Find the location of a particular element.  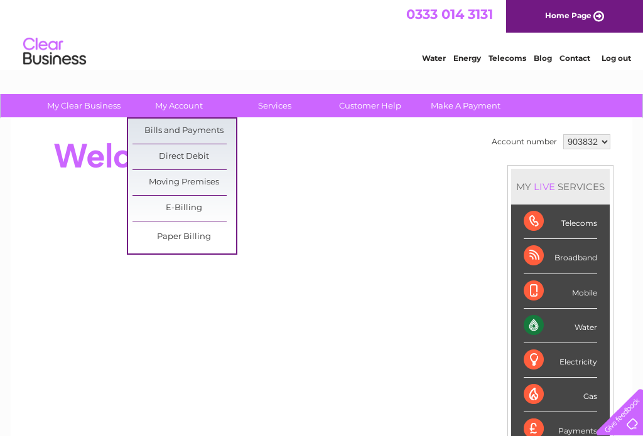

div: Telecoms is located at coordinates (560, 222).